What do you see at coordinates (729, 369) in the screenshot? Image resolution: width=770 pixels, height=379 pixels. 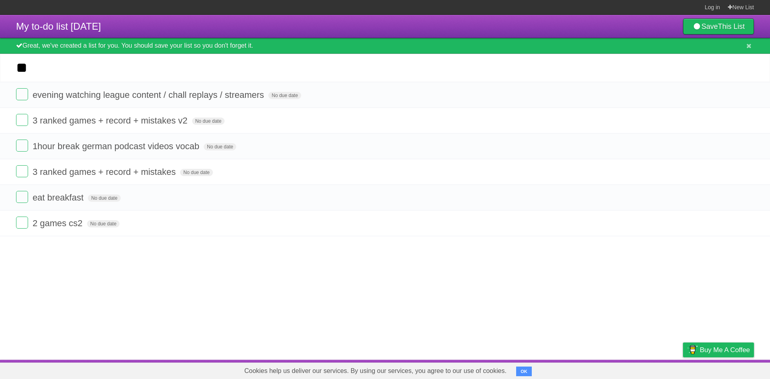 I see `a: Suggest a feature` at bounding box center [729, 369].